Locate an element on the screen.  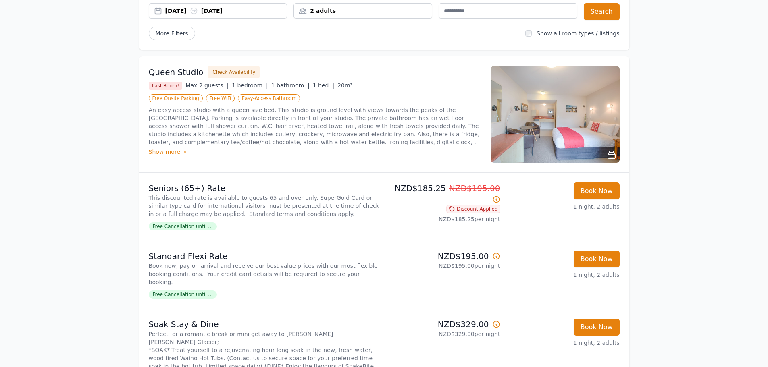
p: NZD$195.00 per night is located at coordinates (444, 266).